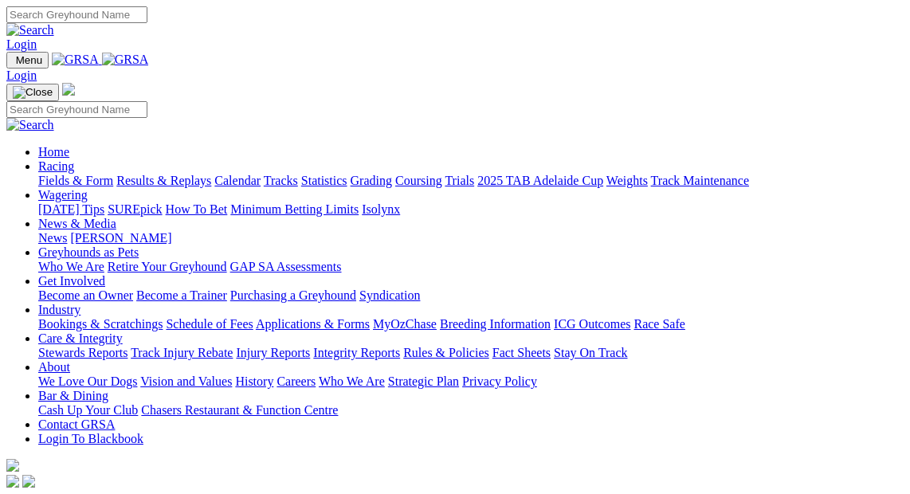  I want to click on a: Become an Owner, so click(85, 295).